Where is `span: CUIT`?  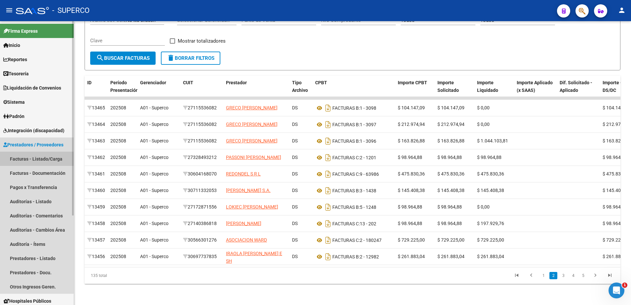 span: CUIT is located at coordinates (188, 83).